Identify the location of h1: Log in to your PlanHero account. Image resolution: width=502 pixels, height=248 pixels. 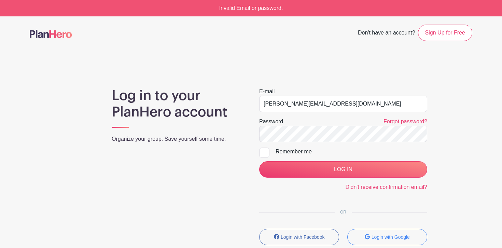
(177, 104).